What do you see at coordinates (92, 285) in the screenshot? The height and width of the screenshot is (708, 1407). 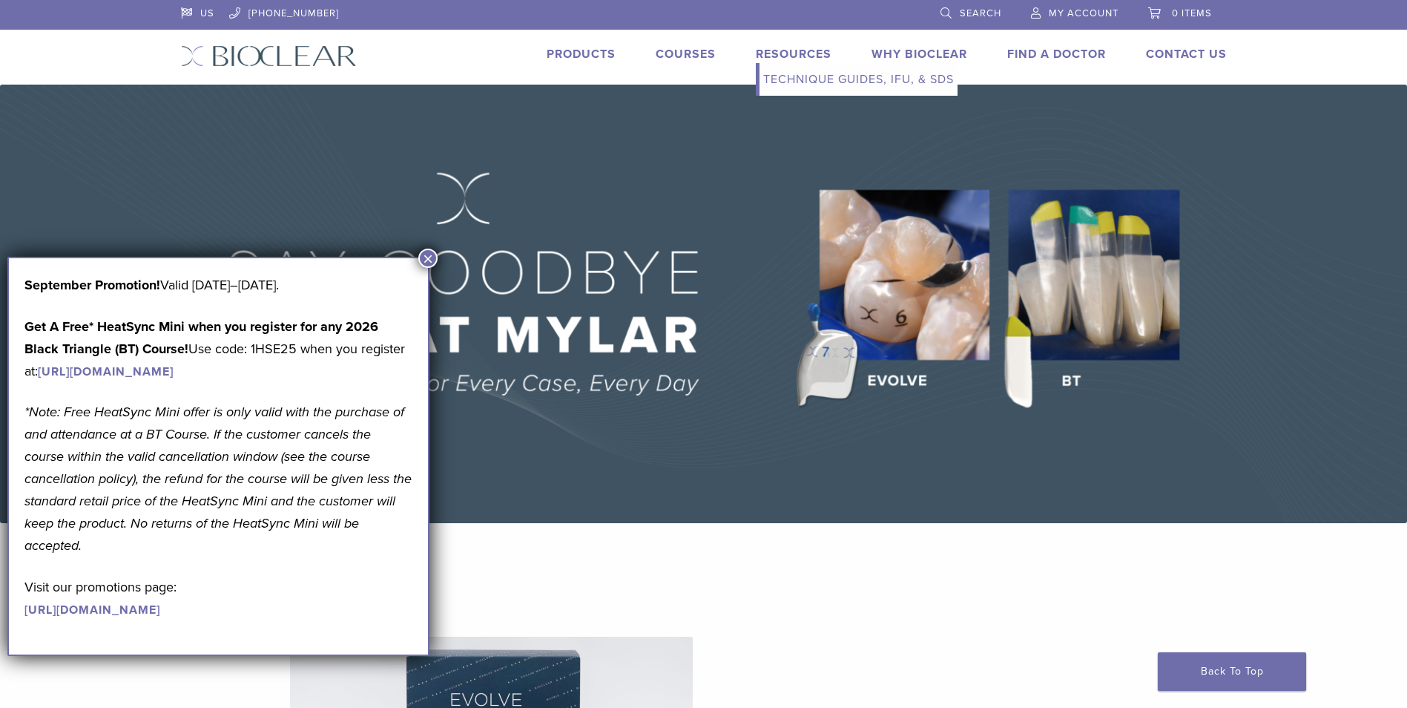 I see `b: September Promotion!` at bounding box center [92, 285].